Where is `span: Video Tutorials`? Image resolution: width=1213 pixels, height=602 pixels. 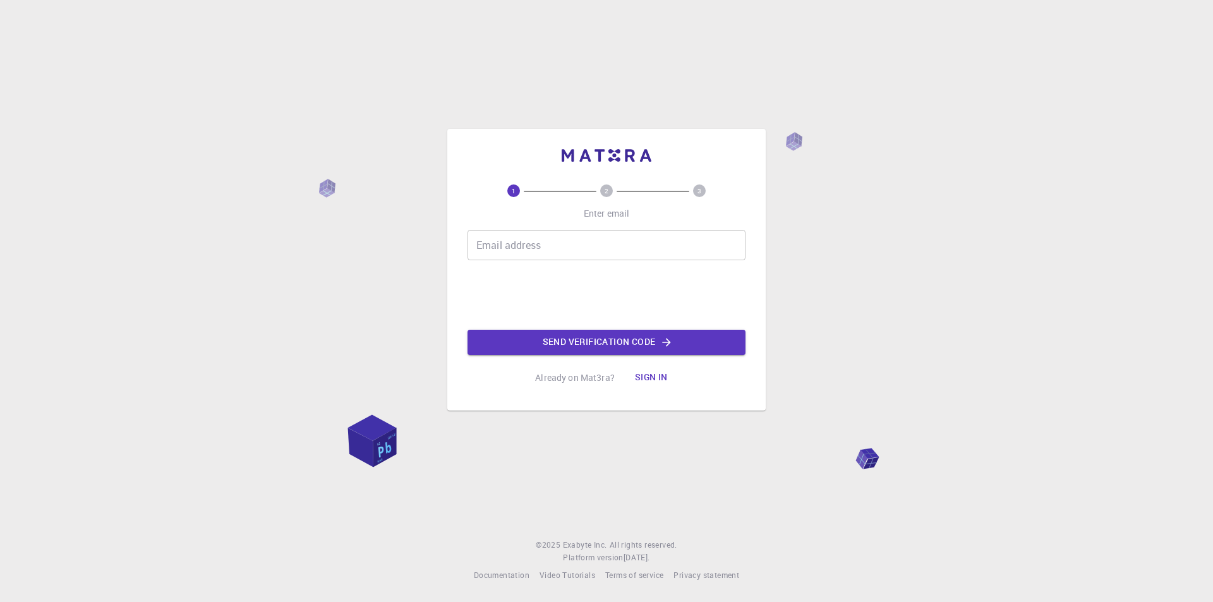
span: Video Tutorials is located at coordinates (567, 575).